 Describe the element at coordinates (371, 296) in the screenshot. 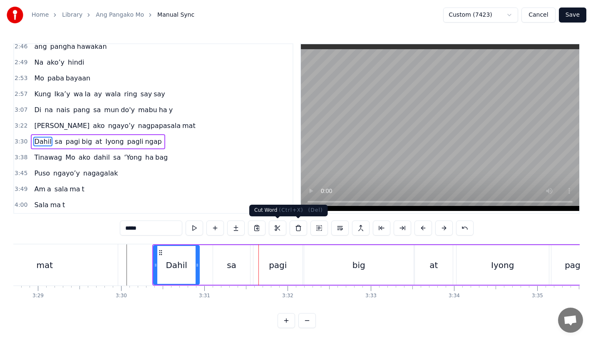

I see `div: 3:33` at that location.